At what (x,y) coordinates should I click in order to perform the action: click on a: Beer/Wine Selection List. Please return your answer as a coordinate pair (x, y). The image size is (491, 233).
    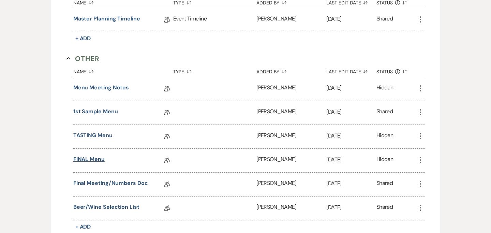
    Looking at the image, I should click on (106, 208).